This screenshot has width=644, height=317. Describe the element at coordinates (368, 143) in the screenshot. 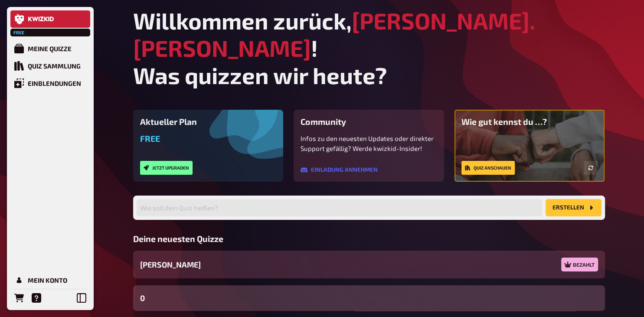

I see `p: Infos zu den neuesten Updates oder direkter Support gefällig? Werde kwizkid-Insider!` at that location.